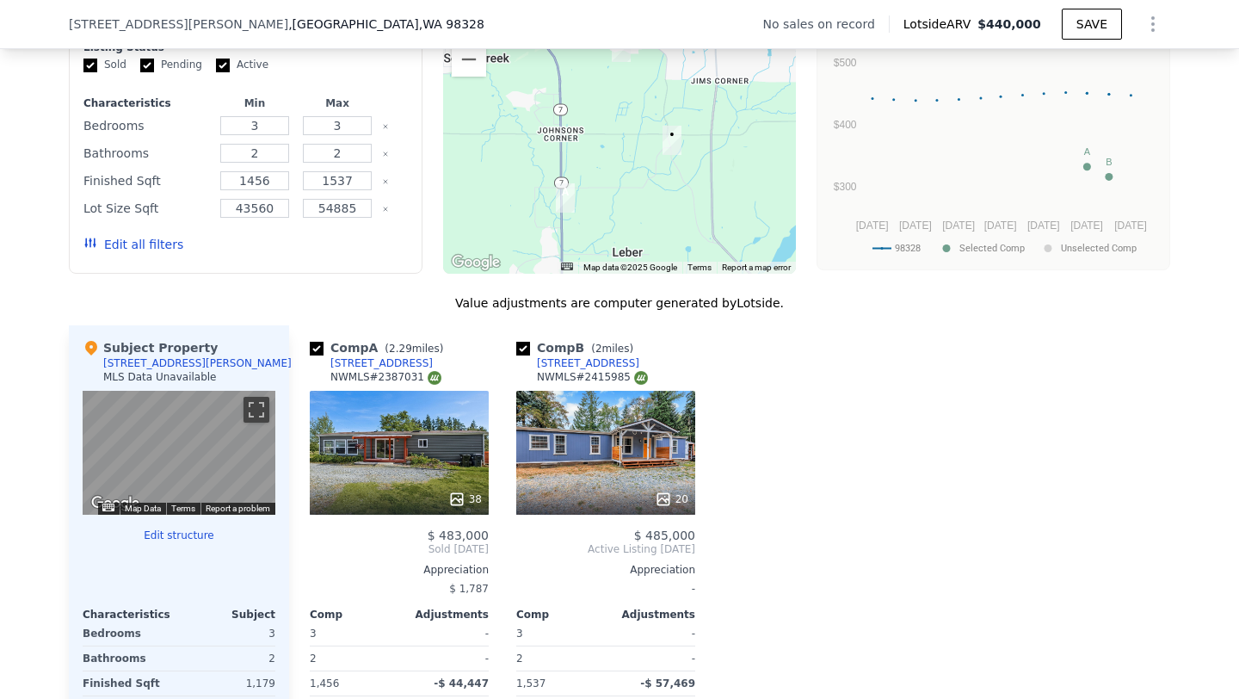 The width and height of the screenshot is (1239, 699). I want to click on button: Edit all filters, so click(133, 244).